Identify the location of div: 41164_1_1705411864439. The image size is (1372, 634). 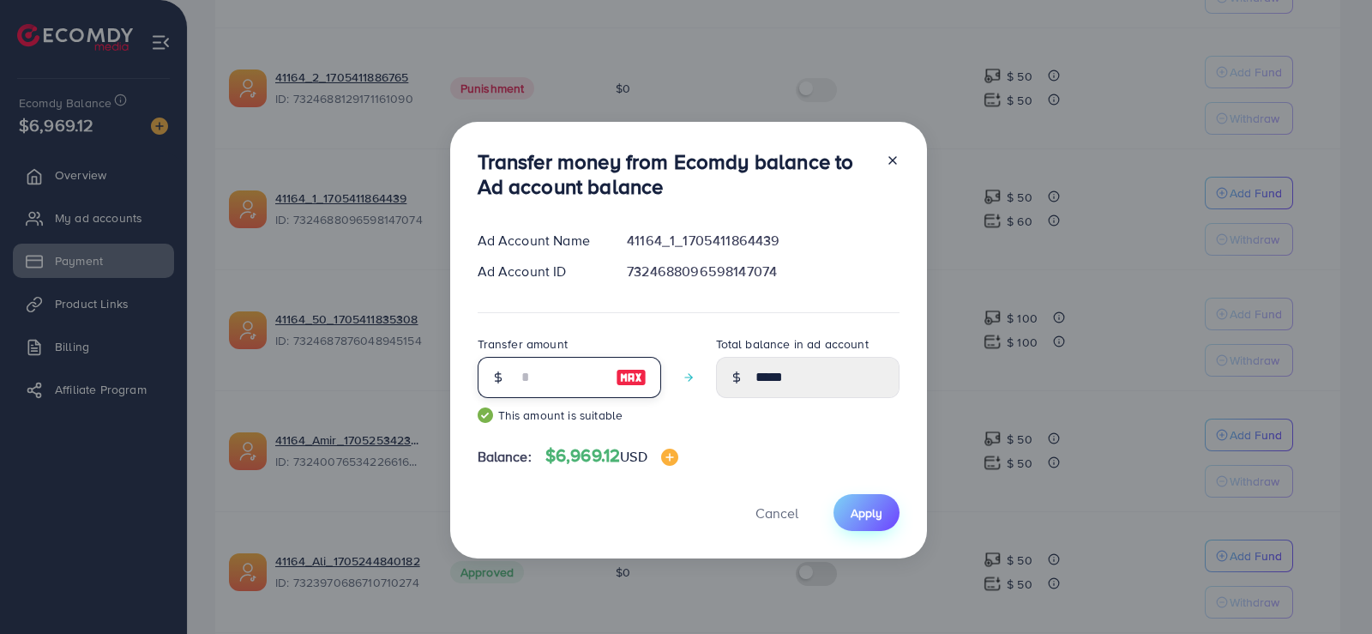
(762, 240).